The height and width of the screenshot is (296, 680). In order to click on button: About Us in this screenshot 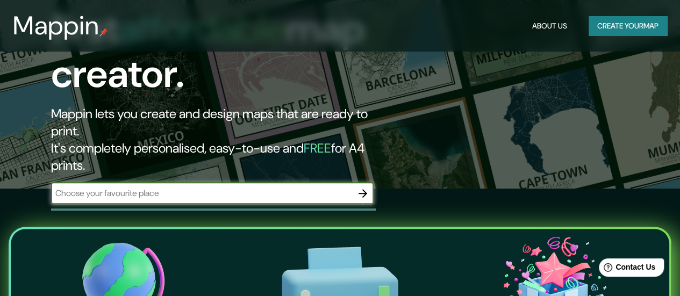, I will do `click(549, 26)`.